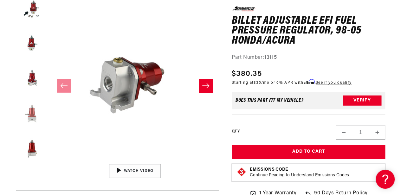 The height and width of the screenshot is (195, 401). Describe the element at coordinates (269, 170) in the screenshot. I see `strong: Emissions Code` at that location.